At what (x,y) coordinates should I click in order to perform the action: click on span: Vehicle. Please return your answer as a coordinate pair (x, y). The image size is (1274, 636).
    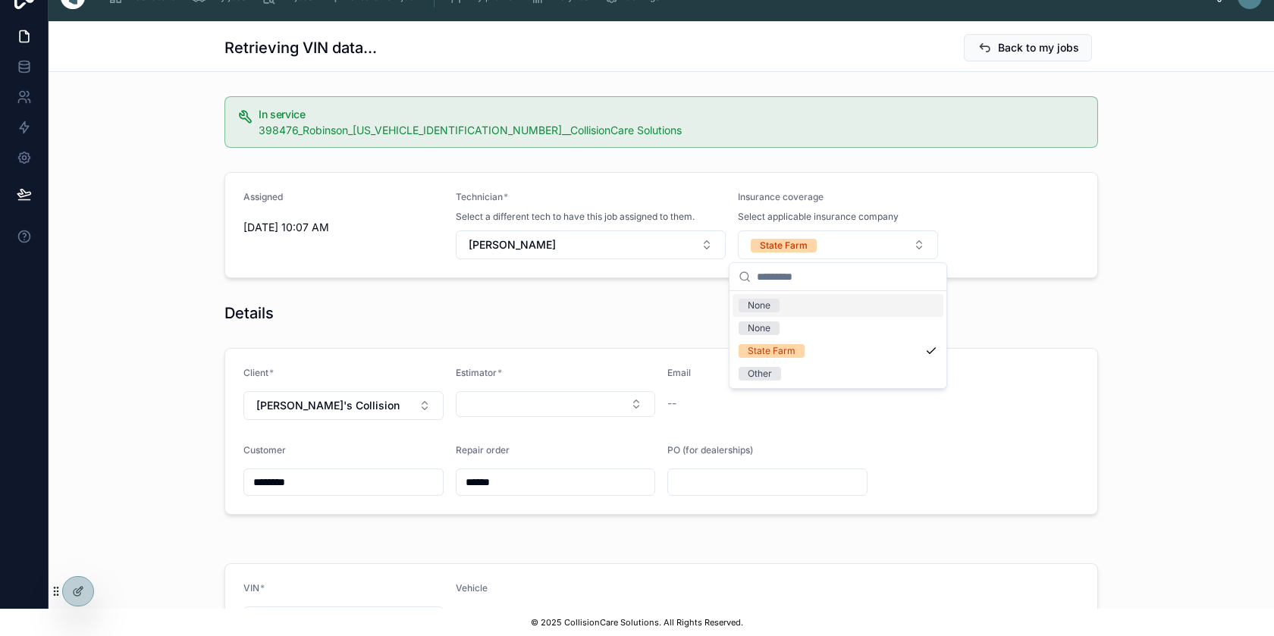
    Looking at the image, I should click on (472, 588).